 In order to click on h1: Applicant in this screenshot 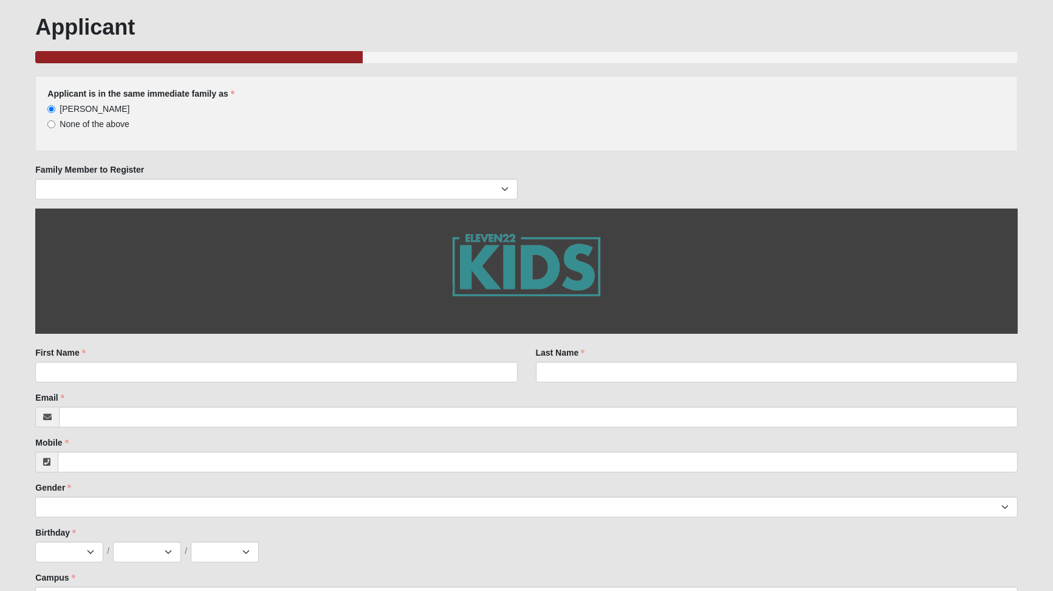, I will do `click(526, 27)`.